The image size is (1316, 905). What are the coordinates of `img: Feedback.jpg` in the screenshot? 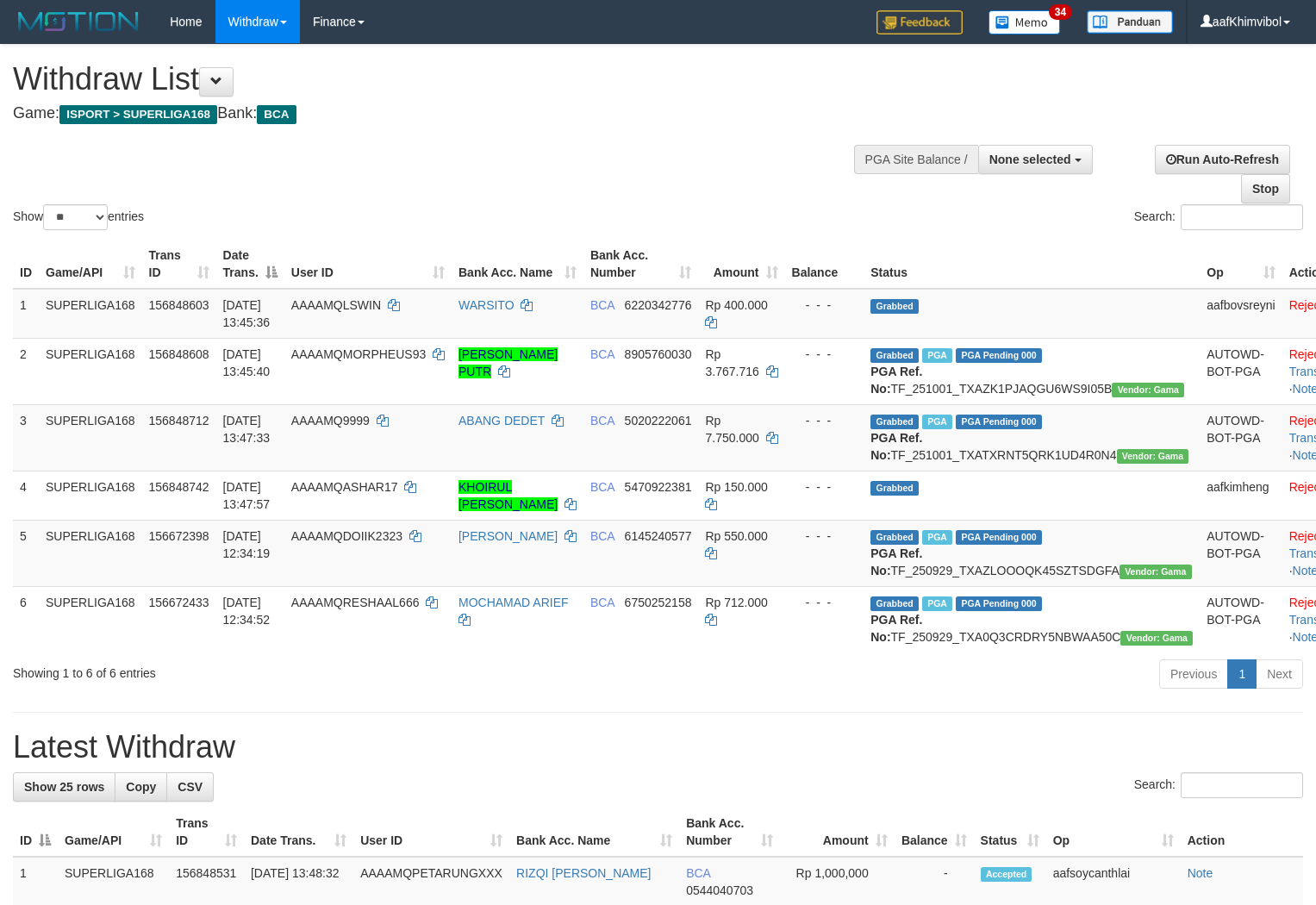 It's located at (920, 22).